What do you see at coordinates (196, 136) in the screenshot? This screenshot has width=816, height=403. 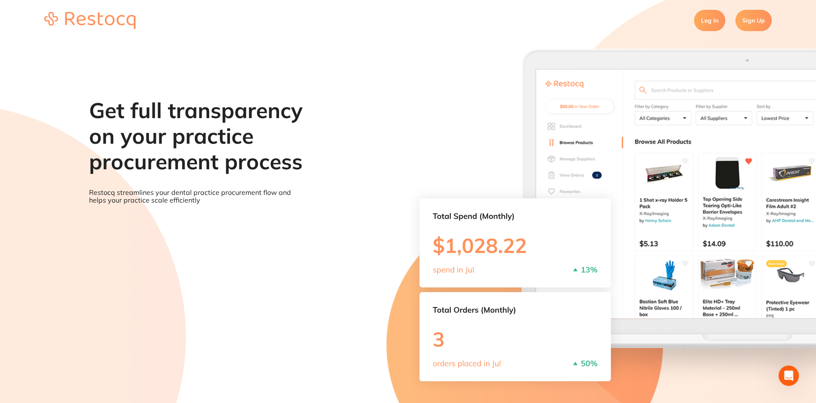 I see `h1: Get full transparency on your practice procurement process` at bounding box center [196, 136].